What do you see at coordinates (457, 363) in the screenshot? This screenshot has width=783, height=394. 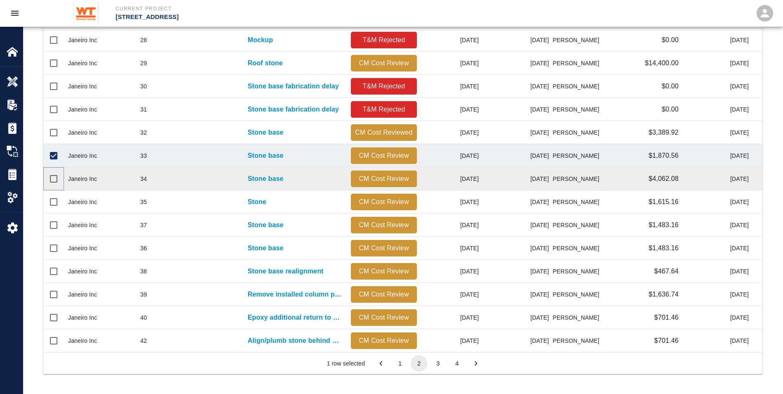 I see `button: Go to page 4` at bounding box center [457, 363].